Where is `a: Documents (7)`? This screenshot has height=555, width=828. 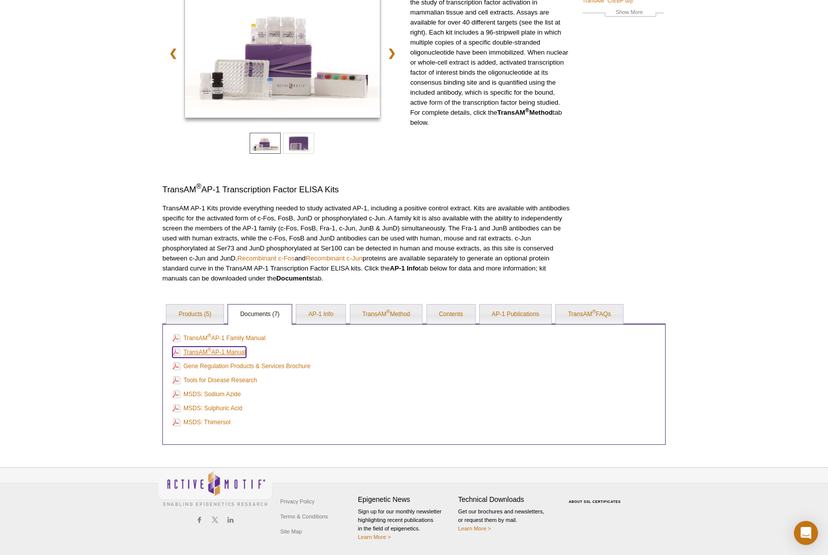
a: Documents (7) is located at coordinates (260, 315).